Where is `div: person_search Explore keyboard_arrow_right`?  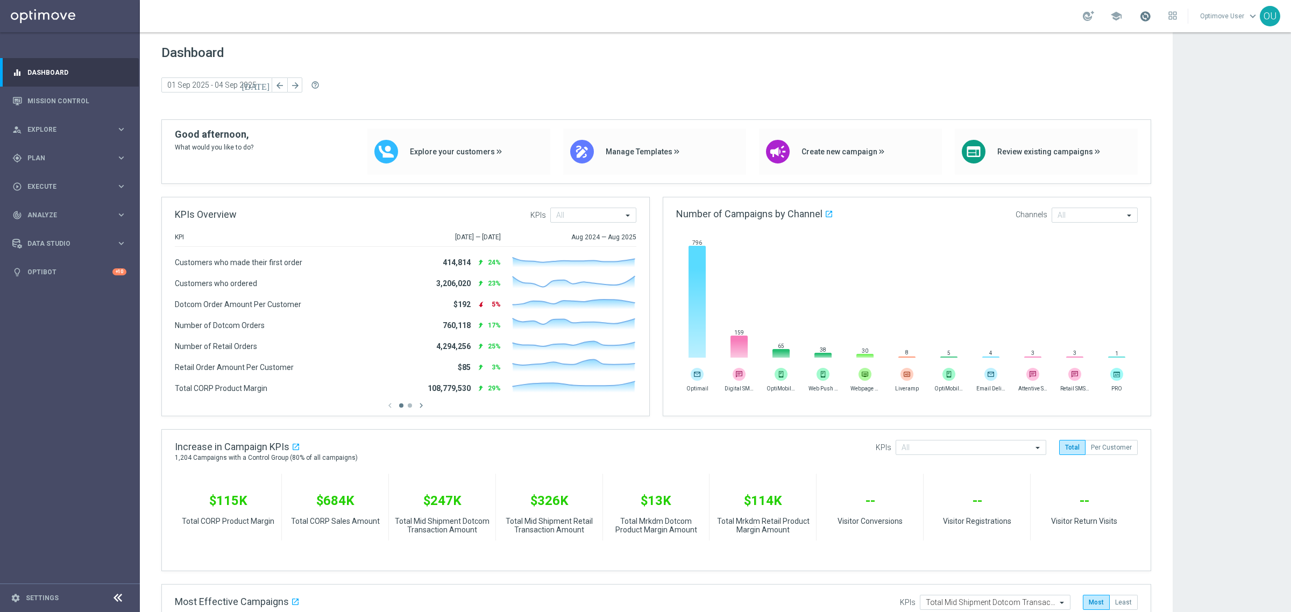
div: person_search Explore keyboard_arrow_right is located at coordinates (69, 130).